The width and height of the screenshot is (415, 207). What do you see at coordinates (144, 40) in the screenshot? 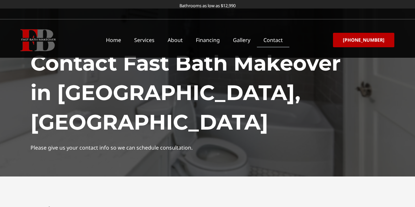
I see `a: Services` at bounding box center [144, 40].